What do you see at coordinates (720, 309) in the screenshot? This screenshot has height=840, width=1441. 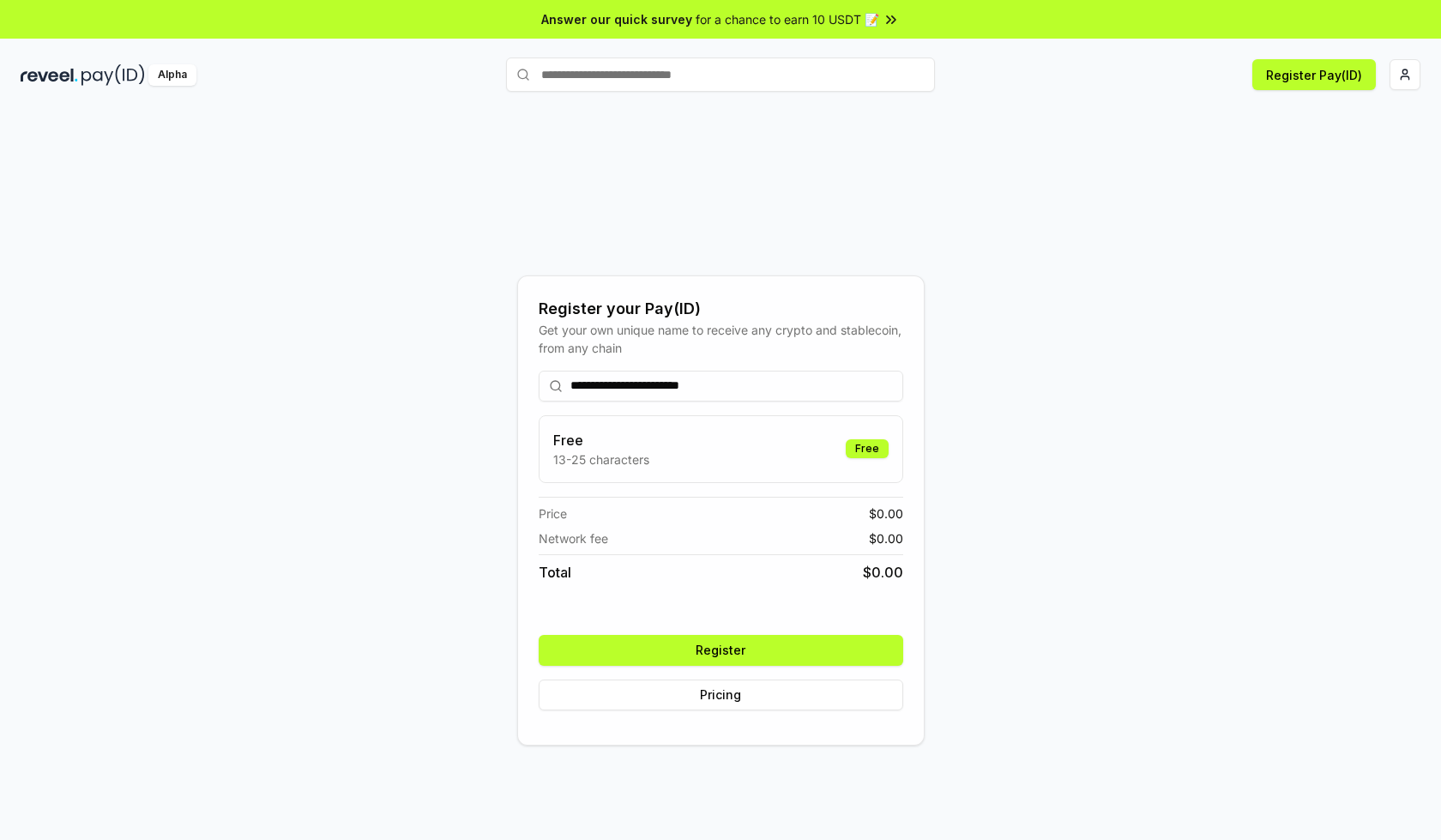 I see `div: Register your Pay(ID)` at bounding box center [720, 309].